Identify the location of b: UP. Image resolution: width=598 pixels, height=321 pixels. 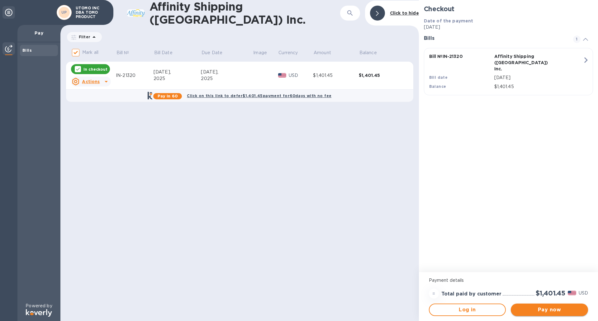
(64, 12).